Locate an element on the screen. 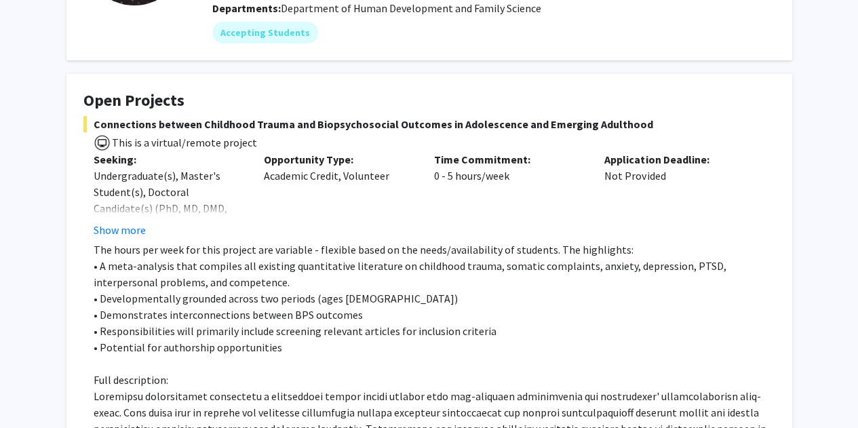  mat-chip: Accepting Students is located at coordinates (265, 33).